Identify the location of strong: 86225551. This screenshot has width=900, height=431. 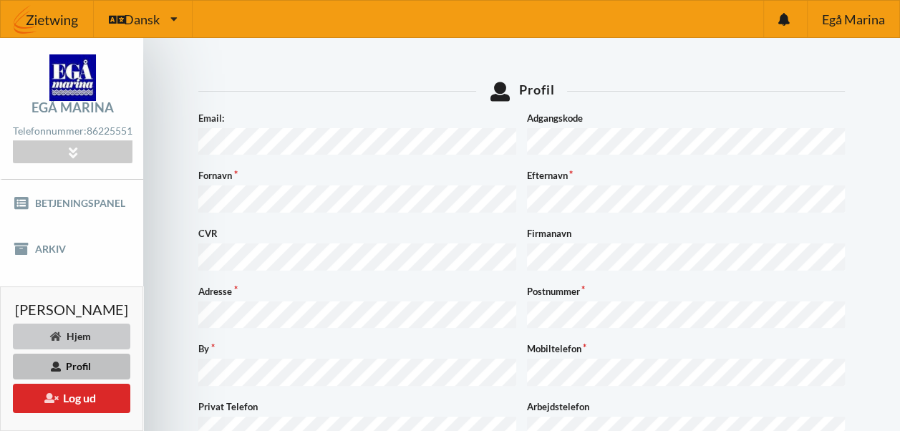
(109, 130).